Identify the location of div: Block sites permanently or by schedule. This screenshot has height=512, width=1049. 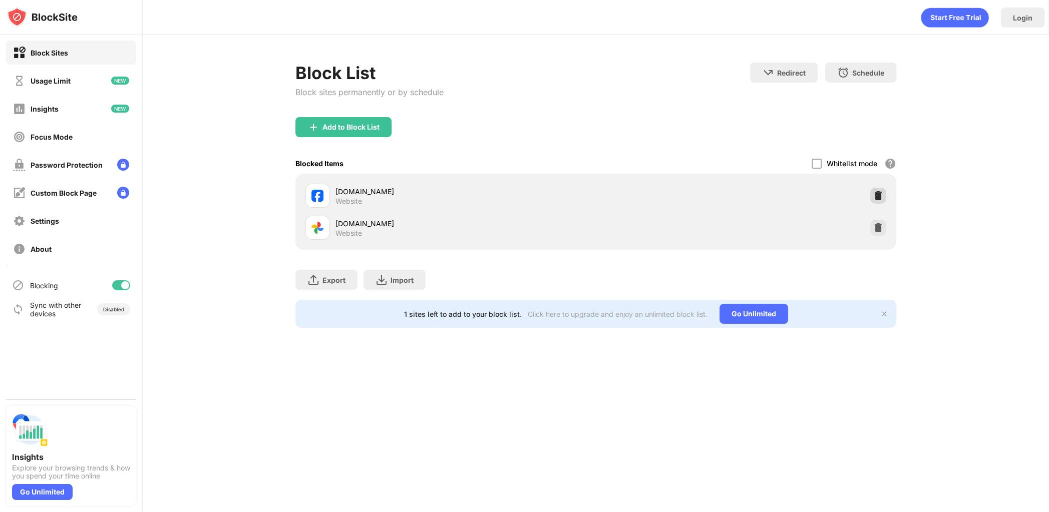
(369, 92).